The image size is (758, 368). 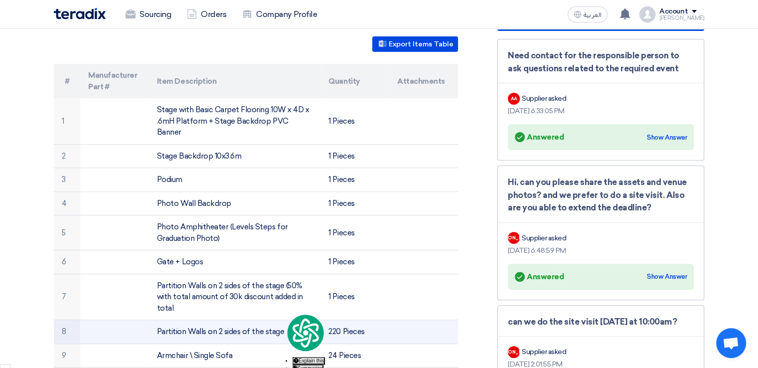 I want to click on div: AA, so click(x=514, y=99).